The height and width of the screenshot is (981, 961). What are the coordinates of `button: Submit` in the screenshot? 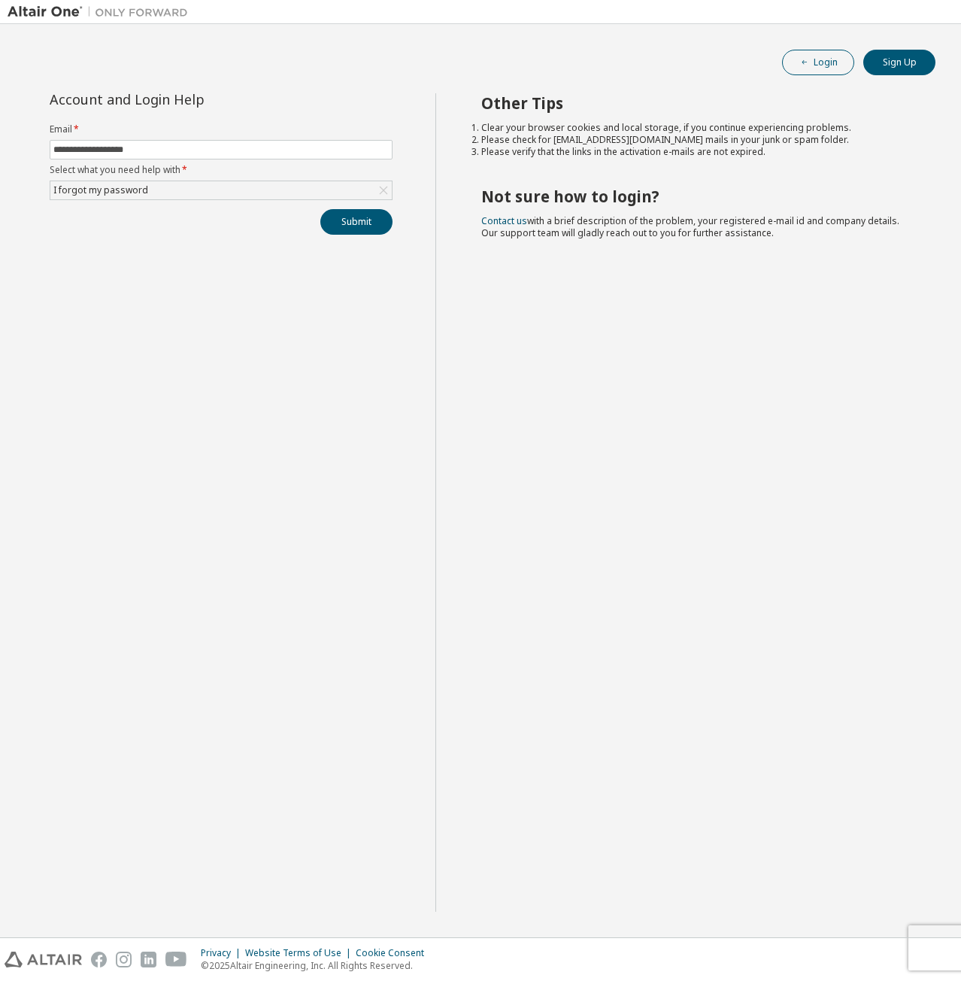 It's located at (357, 222).